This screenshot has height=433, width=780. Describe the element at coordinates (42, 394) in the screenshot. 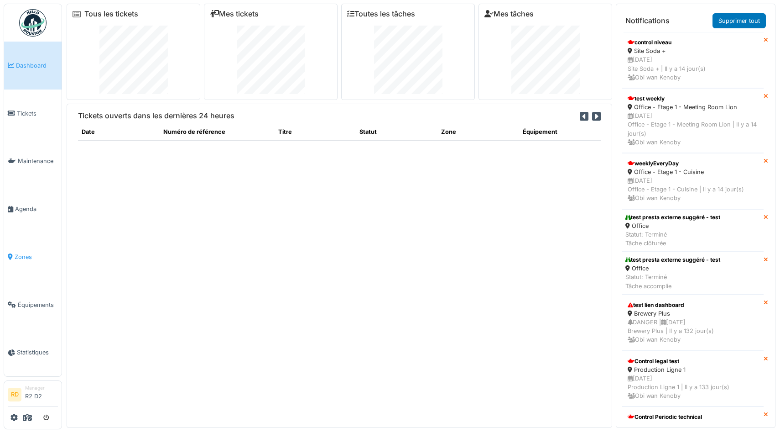

I see `li: R2 D2` at that location.